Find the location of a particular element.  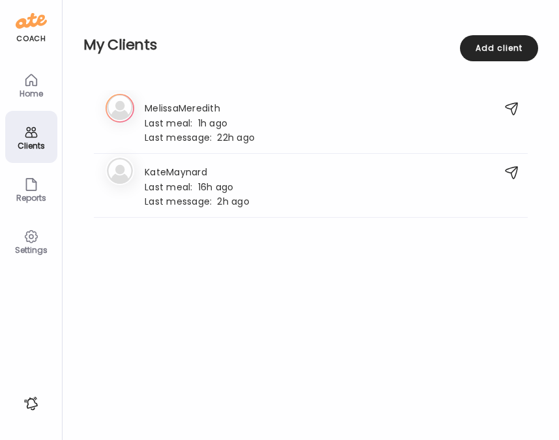

h2: My Clients is located at coordinates (311, 45).